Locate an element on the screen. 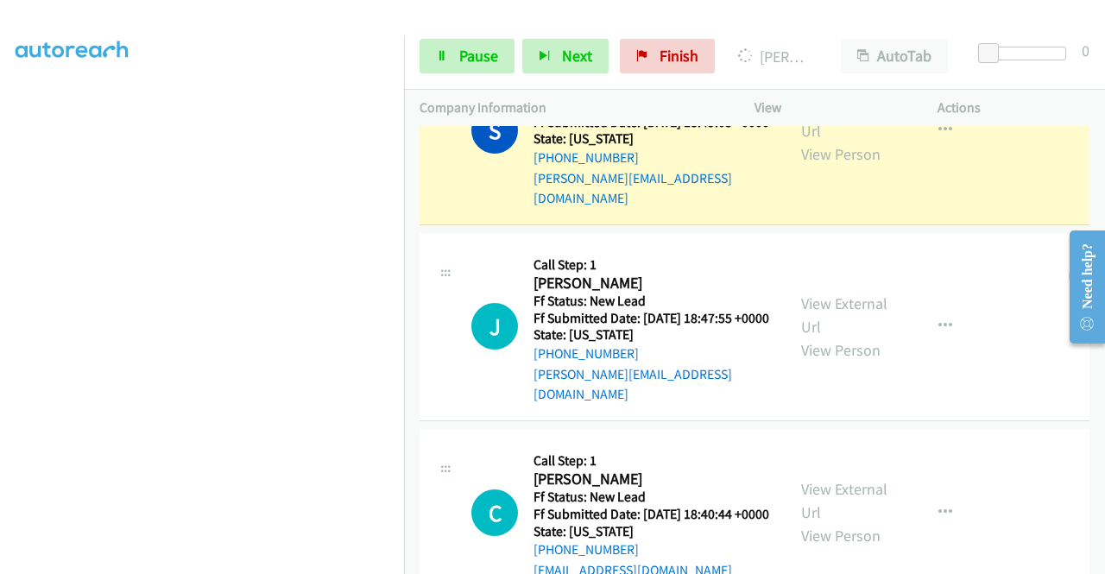 The width and height of the screenshot is (1105, 574). h1: J is located at coordinates (495, 326).